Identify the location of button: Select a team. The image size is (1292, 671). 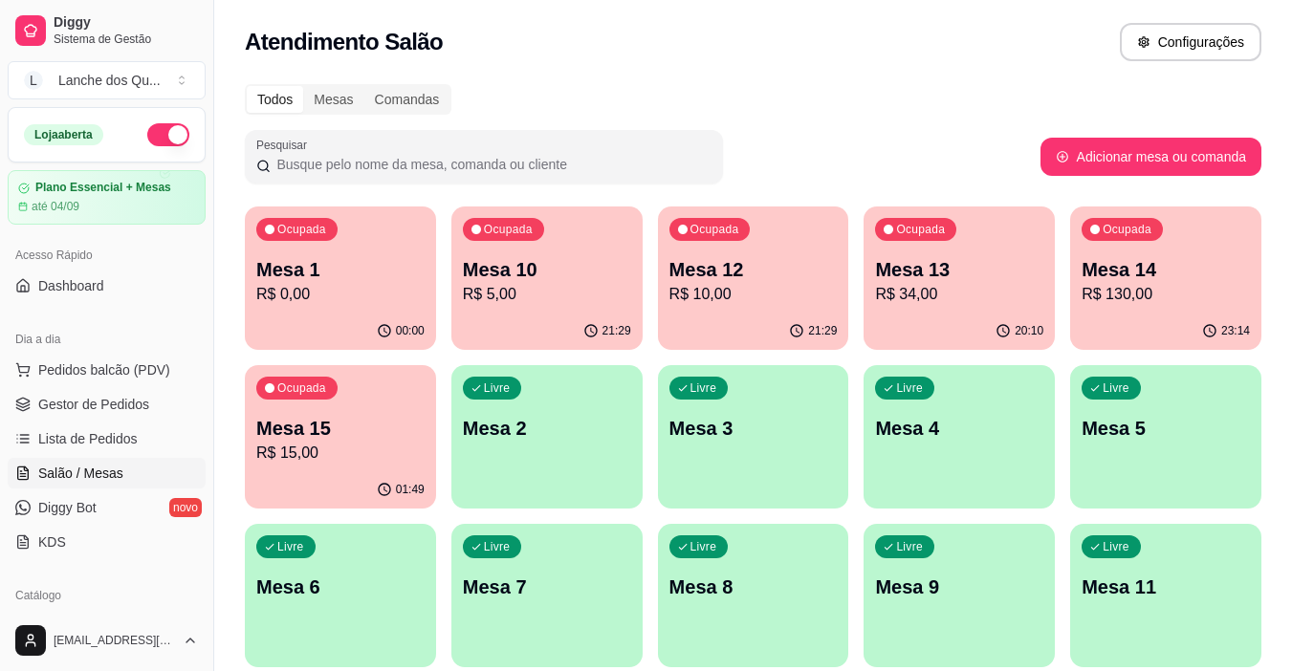
(106, 80).